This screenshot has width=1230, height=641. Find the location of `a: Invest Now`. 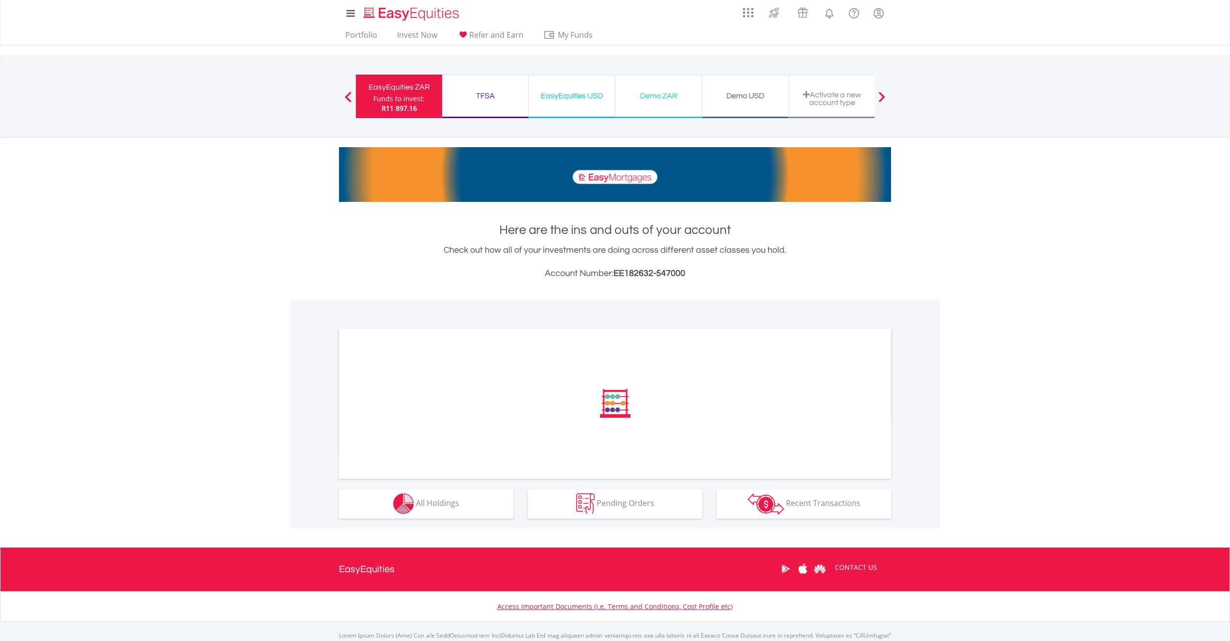

a: Invest Now is located at coordinates (417, 37).